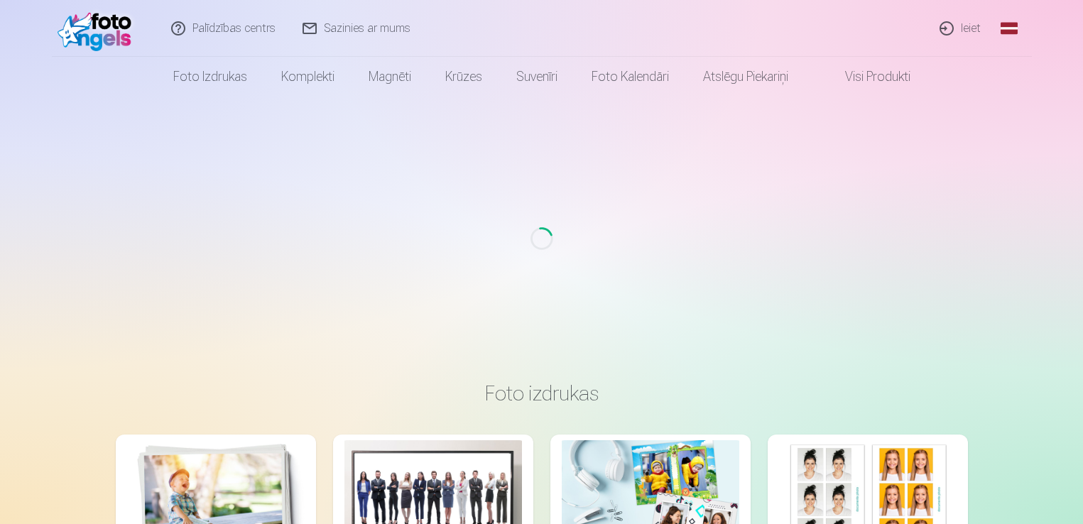 The width and height of the screenshot is (1083, 524). Describe the element at coordinates (464, 77) in the screenshot. I see `a: Krūzes` at that location.